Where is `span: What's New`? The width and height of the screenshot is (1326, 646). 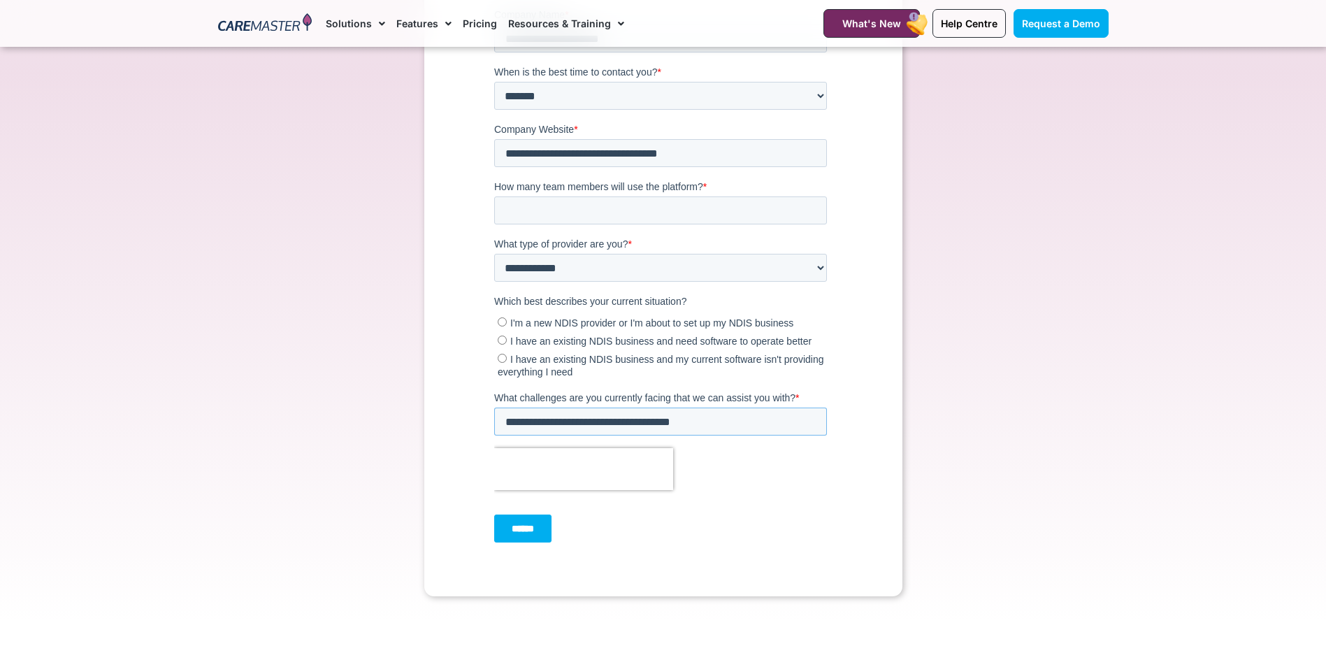 span: What's New is located at coordinates (871, 23).